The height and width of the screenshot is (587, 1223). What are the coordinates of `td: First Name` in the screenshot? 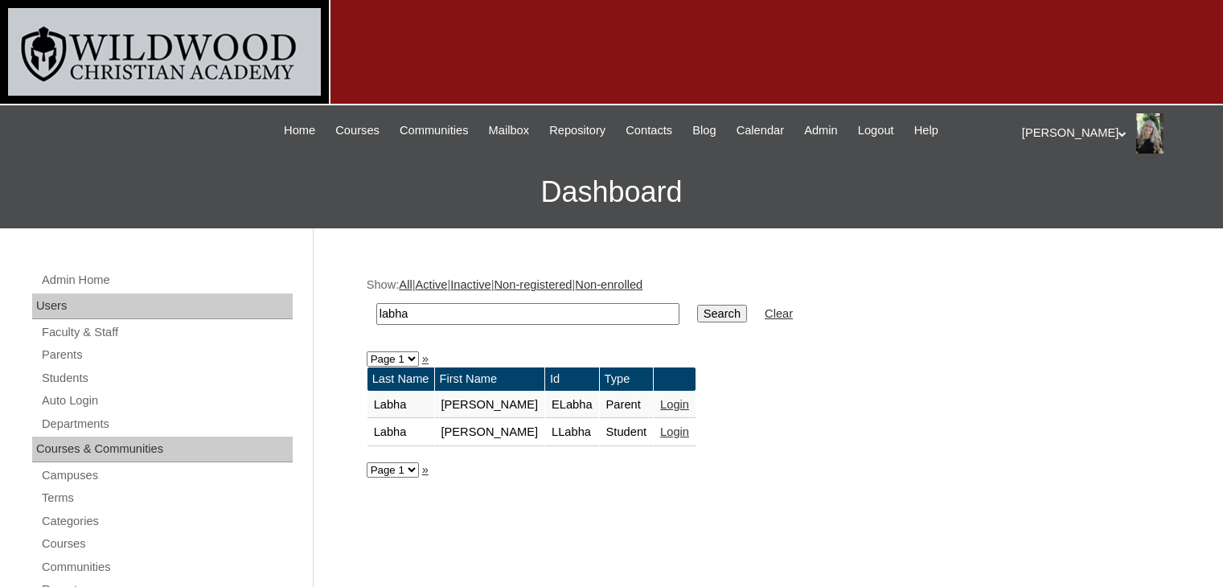 It's located at (490, 379).